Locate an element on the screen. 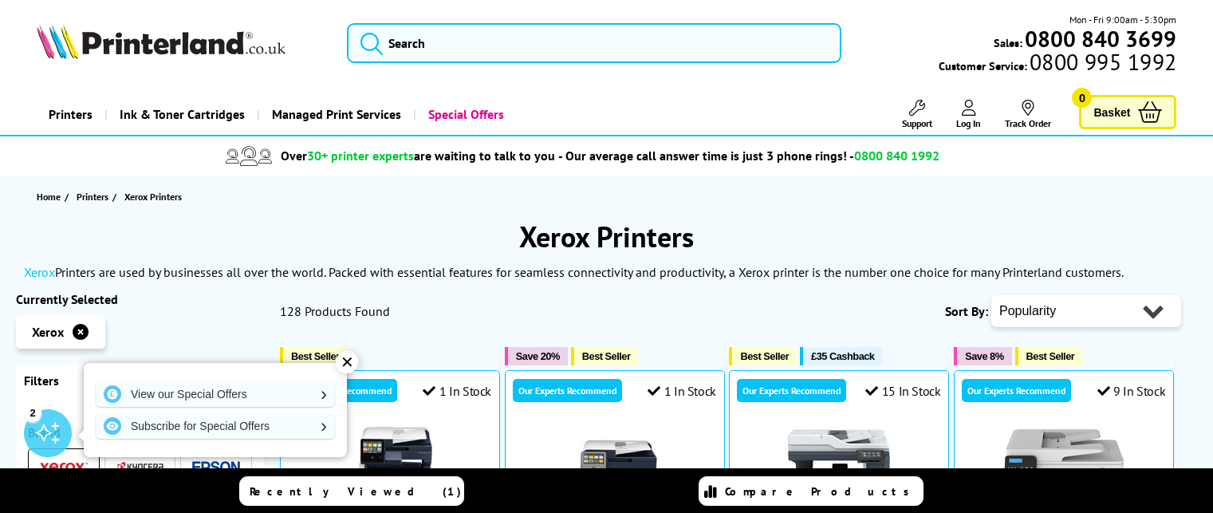 The width and height of the screenshot is (1213, 513). span: 0800 995 1992 is located at coordinates (1101, 61).